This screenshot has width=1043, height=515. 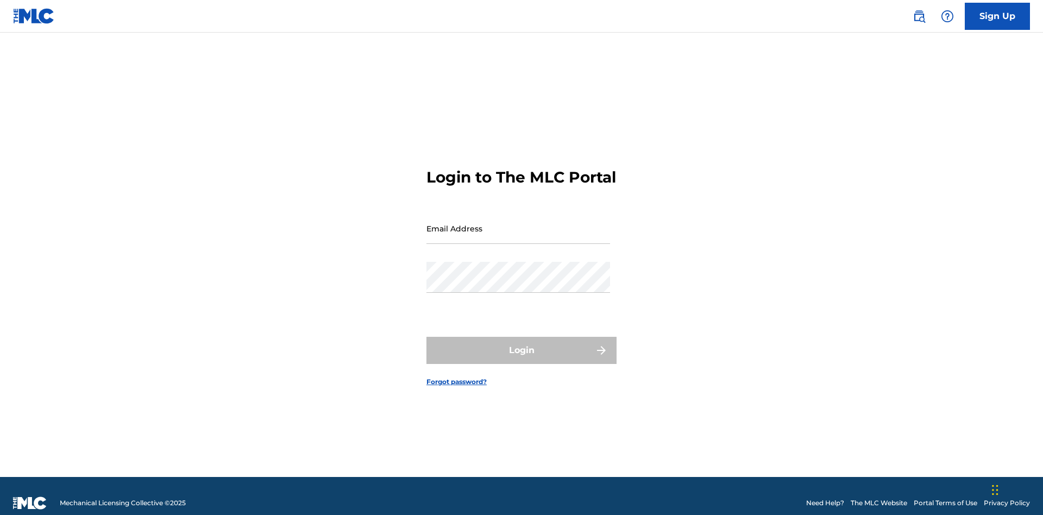 I want to click on div: Chat Widget, so click(x=1016, y=489).